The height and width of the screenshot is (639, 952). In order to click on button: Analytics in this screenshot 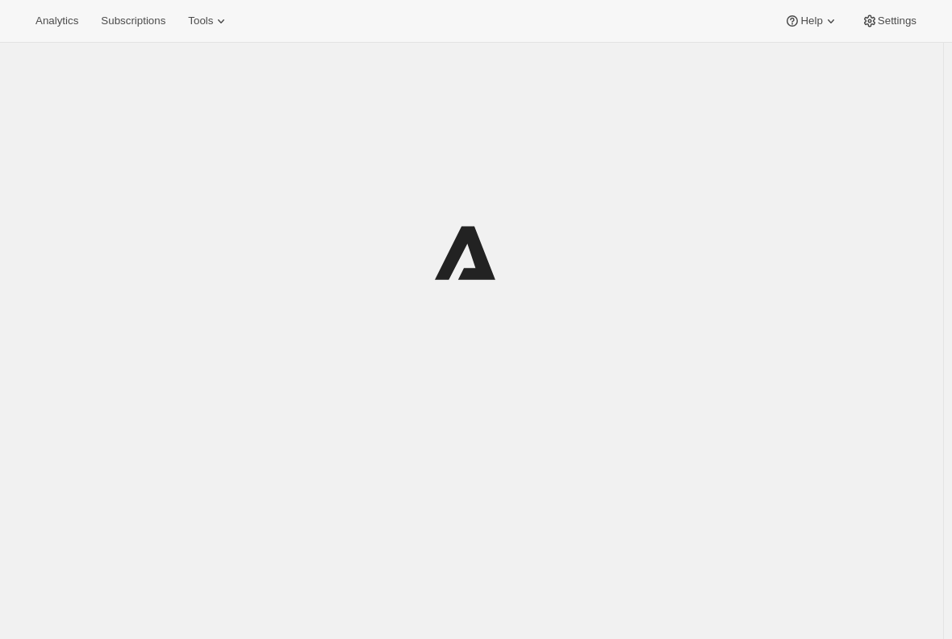, I will do `click(56, 21)`.